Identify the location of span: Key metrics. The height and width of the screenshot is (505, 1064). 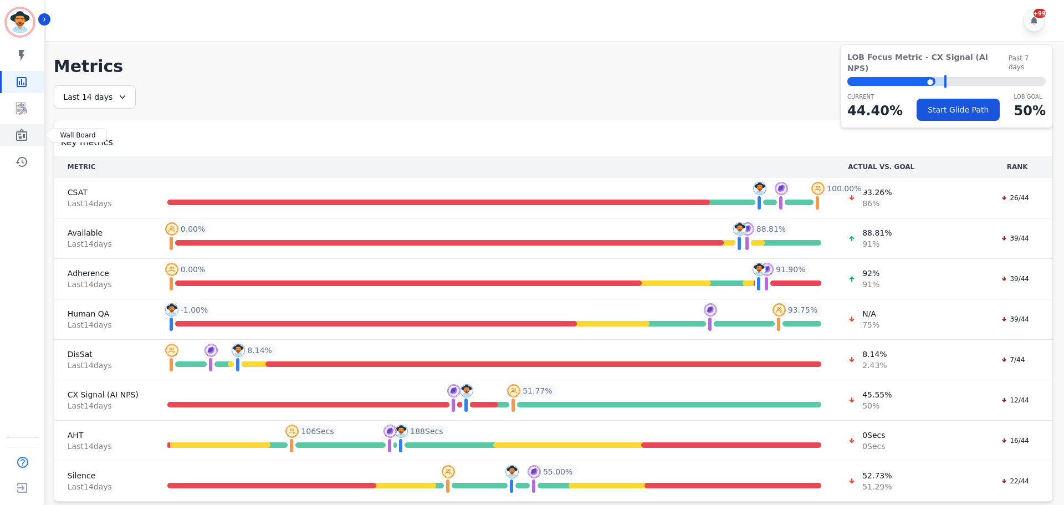
(87, 142).